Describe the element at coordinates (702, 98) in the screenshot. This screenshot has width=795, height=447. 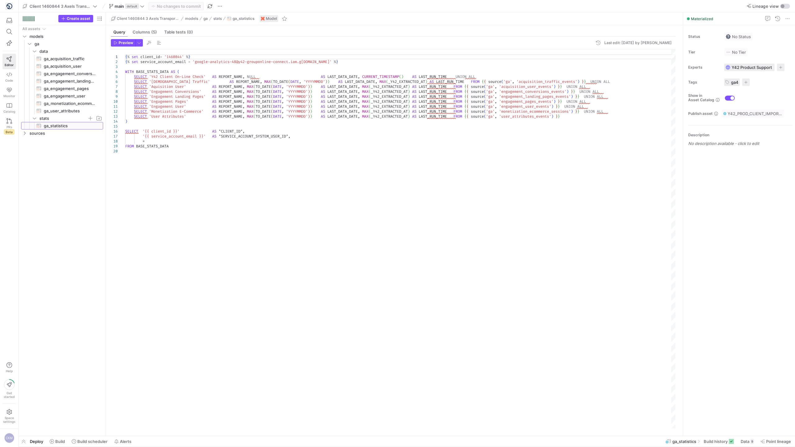
I see `span: Show in Asset Catalog` at that location.